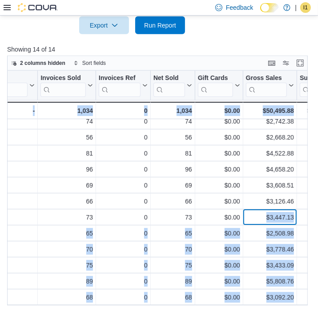  What do you see at coordinates (270, 169) in the screenshot?
I see `div: $4,658.20` at bounding box center [270, 169].